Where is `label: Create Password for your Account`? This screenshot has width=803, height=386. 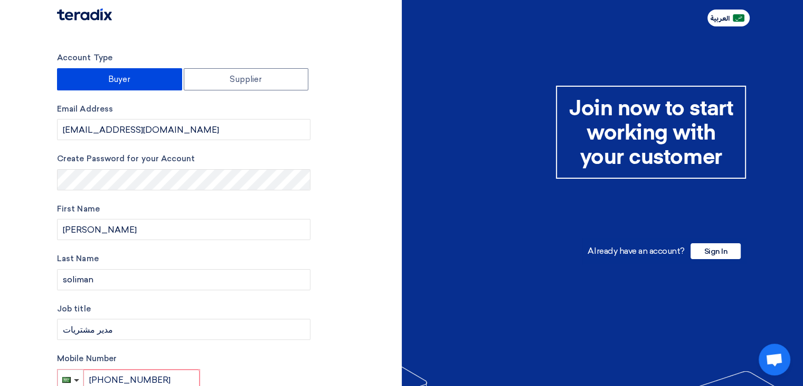 label: Create Password for your Account is located at coordinates (184, 158).